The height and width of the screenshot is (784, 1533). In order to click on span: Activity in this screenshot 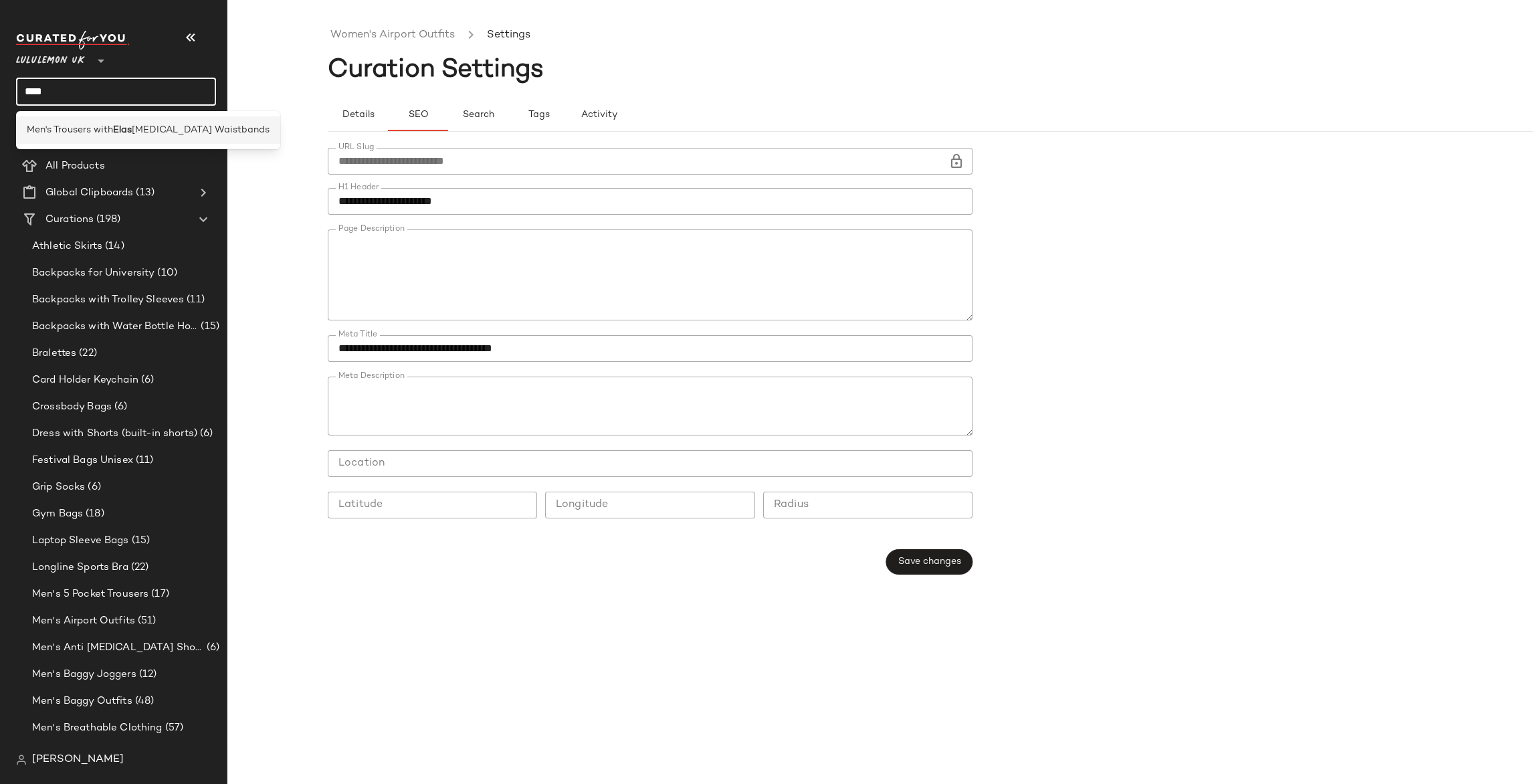, I will do `click(598, 115)`.